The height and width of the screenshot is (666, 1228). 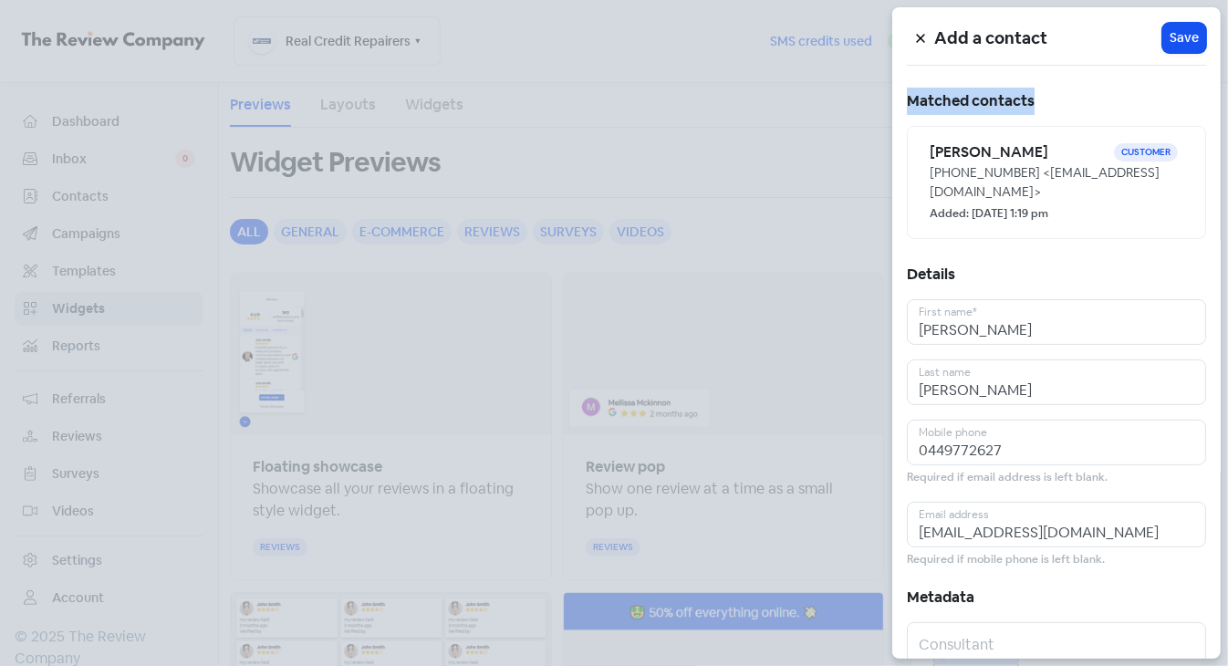 I want to click on input: First name, so click(x=1056, y=322).